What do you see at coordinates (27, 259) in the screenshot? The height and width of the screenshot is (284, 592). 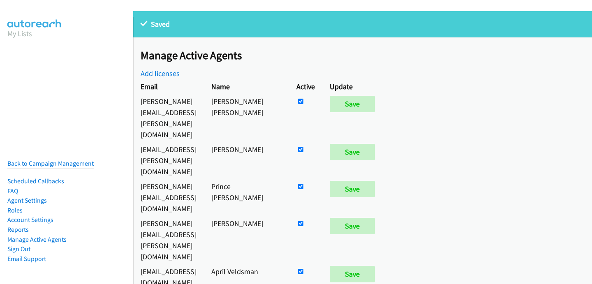 I see `a: Email Support` at bounding box center [27, 259].